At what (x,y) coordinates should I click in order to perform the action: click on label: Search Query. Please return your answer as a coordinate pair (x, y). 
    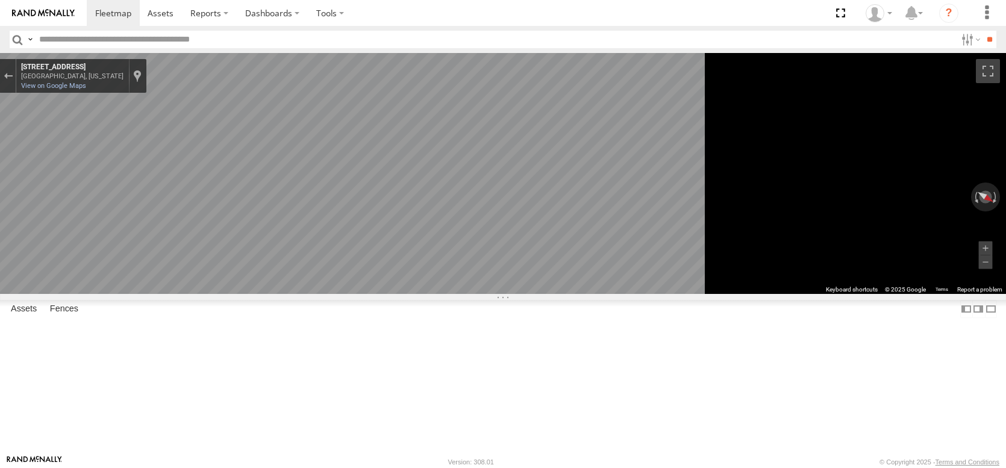
    Looking at the image, I should click on (30, 39).